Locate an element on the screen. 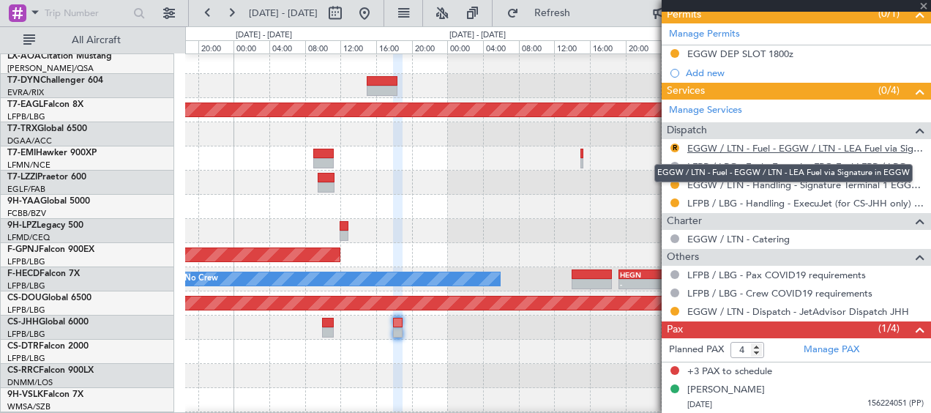 This screenshot has height=413, width=931. span: CS-DOU is located at coordinates (24, 298).